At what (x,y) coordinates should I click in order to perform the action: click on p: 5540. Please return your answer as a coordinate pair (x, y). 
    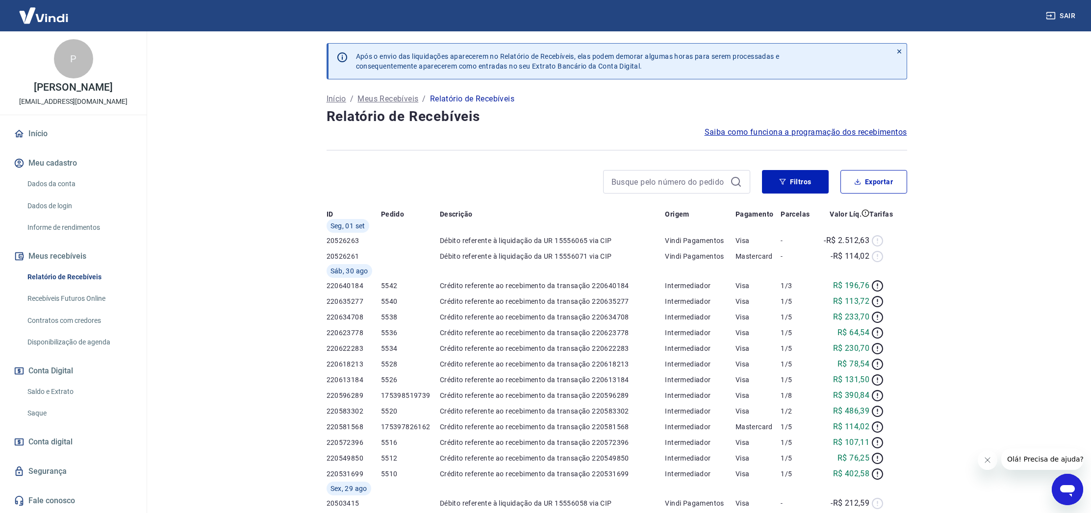
    Looking at the image, I should click on (410, 302).